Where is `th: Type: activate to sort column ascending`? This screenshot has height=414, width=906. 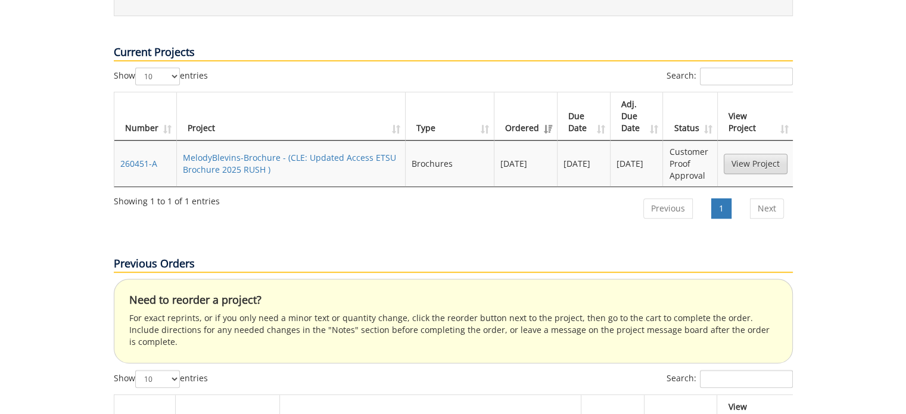 th: Type: activate to sort column ascending is located at coordinates (450, 116).